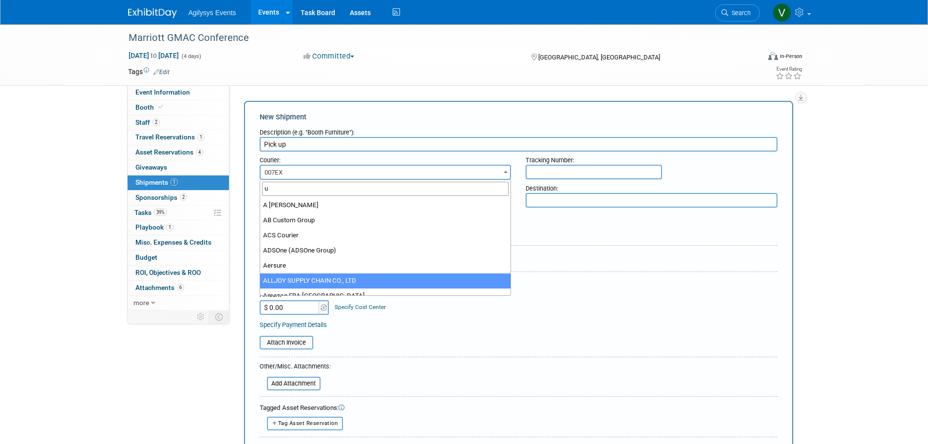 This screenshot has width=928, height=444. Describe the element at coordinates (151, 167) in the screenshot. I see `span: Giveaways` at that location.